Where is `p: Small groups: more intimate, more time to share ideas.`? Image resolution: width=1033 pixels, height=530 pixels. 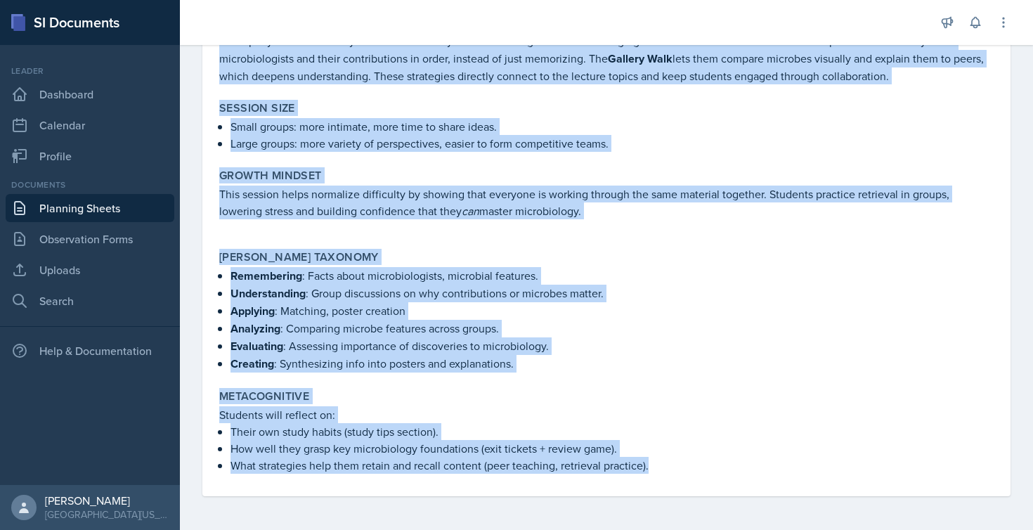
p: Small groups: more intimate, more time to share ideas. is located at coordinates (612, 126).